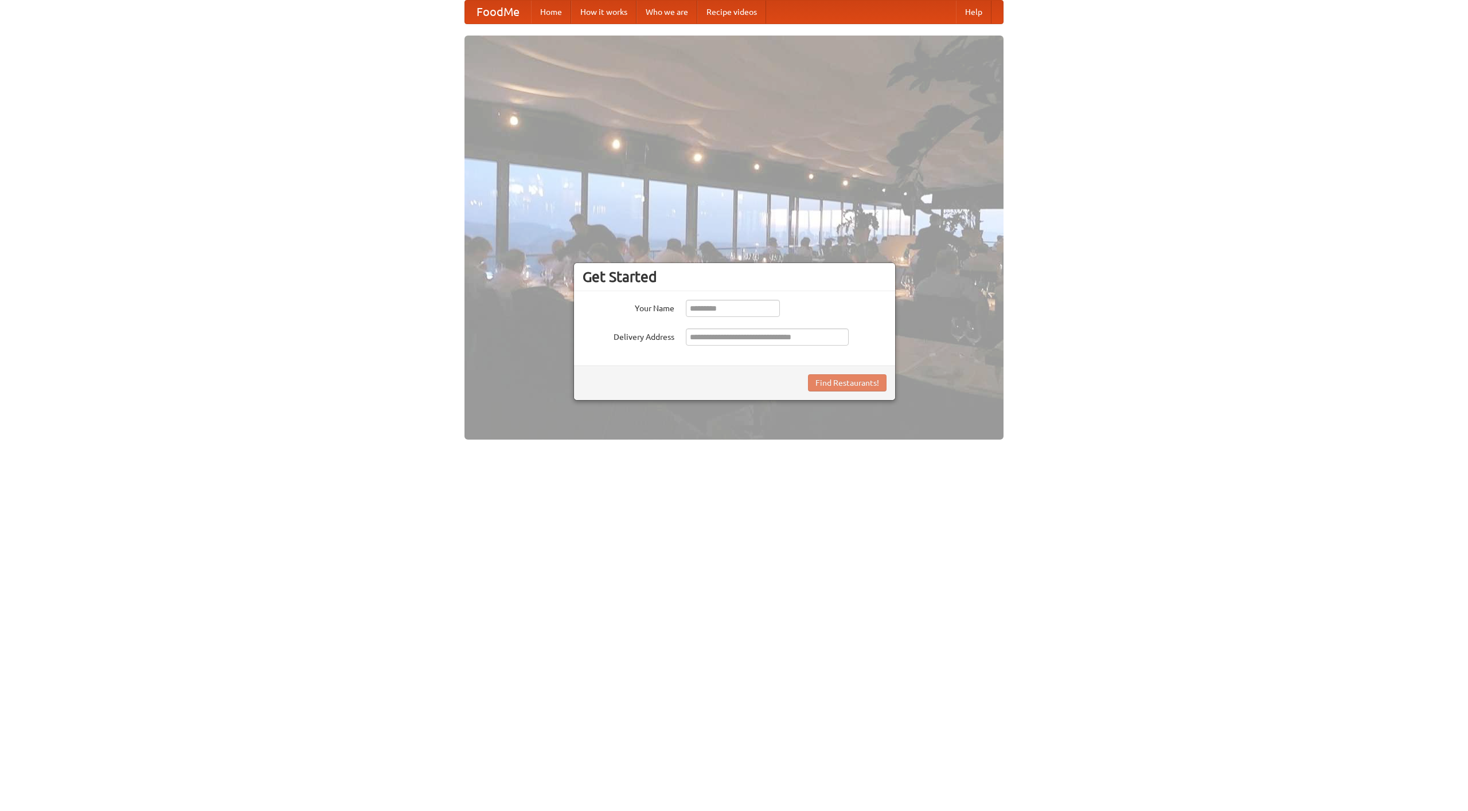 Image resolution: width=1468 pixels, height=811 pixels. I want to click on a: Recipe videos, so click(732, 12).